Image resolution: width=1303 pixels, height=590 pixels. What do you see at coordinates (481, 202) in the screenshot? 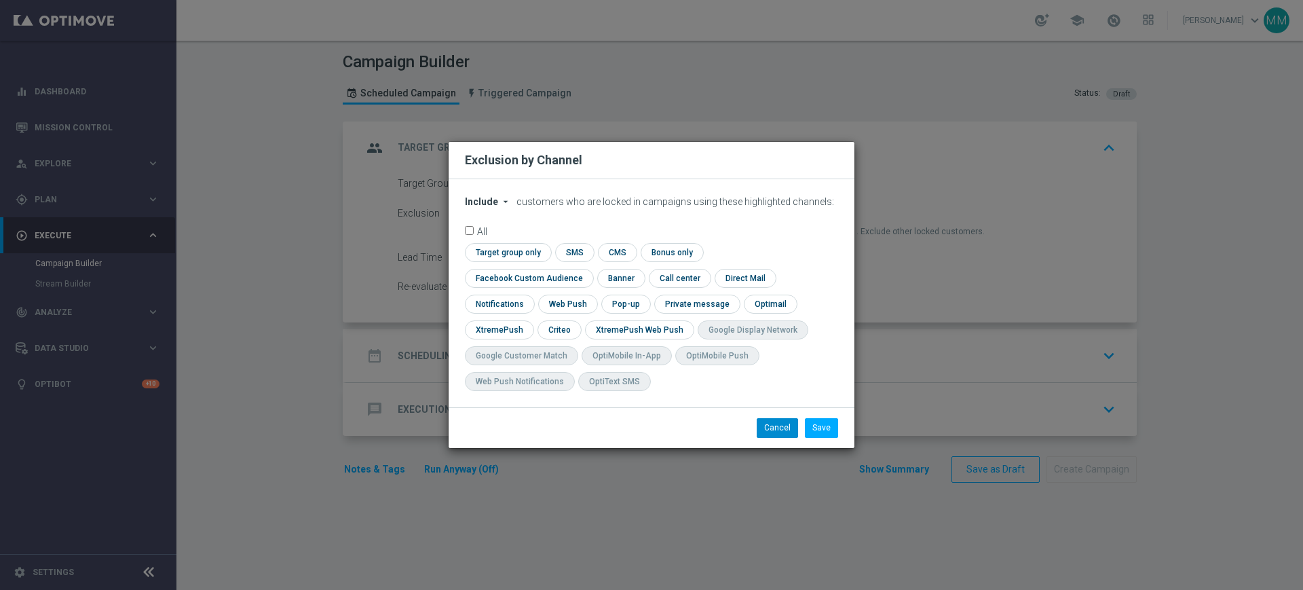
I see `span: Include` at bounding box center [481, 202].